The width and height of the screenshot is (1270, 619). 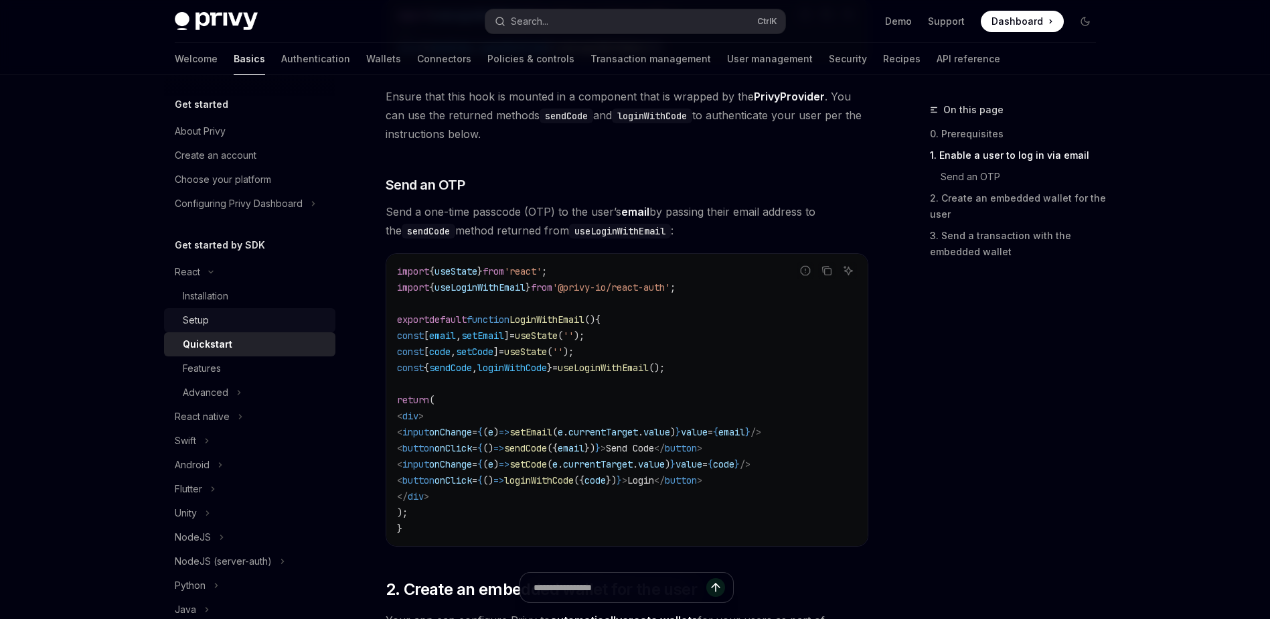 What do you see at coordinates (238, 204) in the screenshot?
I see `div: Configuring Privy Dashboard` at bounding box center [238, 204].